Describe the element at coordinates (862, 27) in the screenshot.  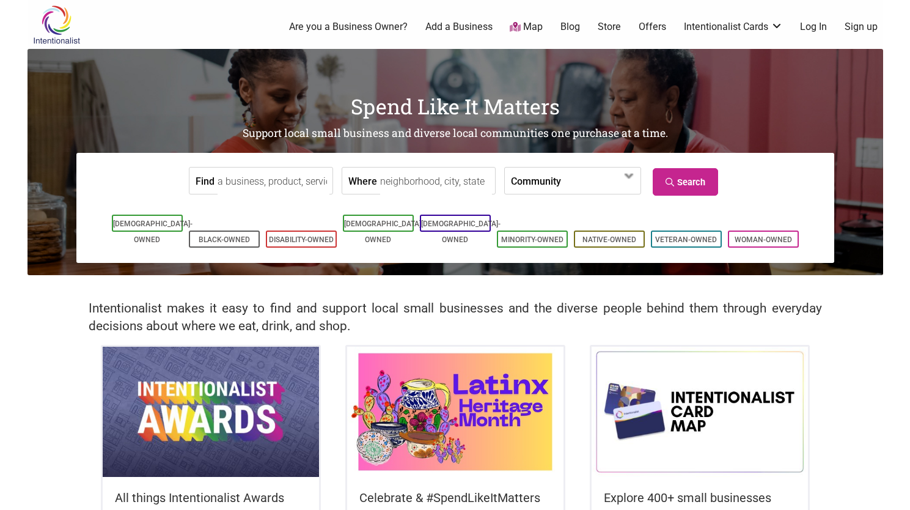
I see `a: Sign up` at that location.